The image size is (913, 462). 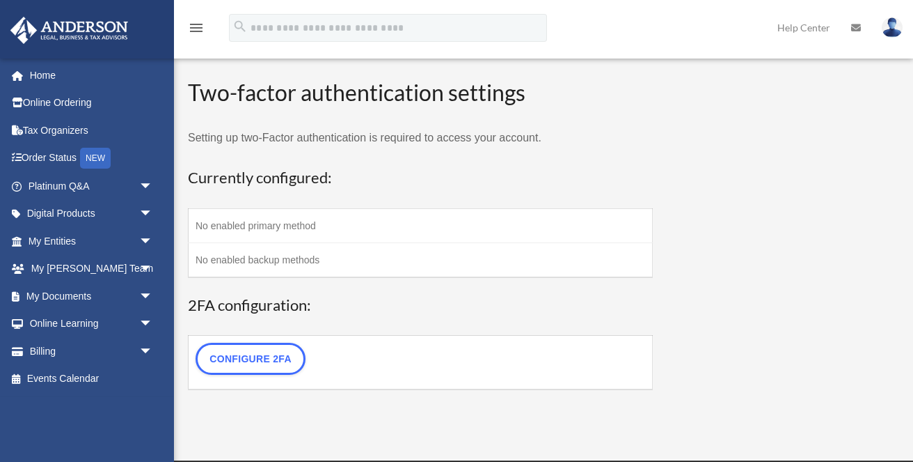 I want to click on a: Tax Organizers, so click(x=92, y=130).